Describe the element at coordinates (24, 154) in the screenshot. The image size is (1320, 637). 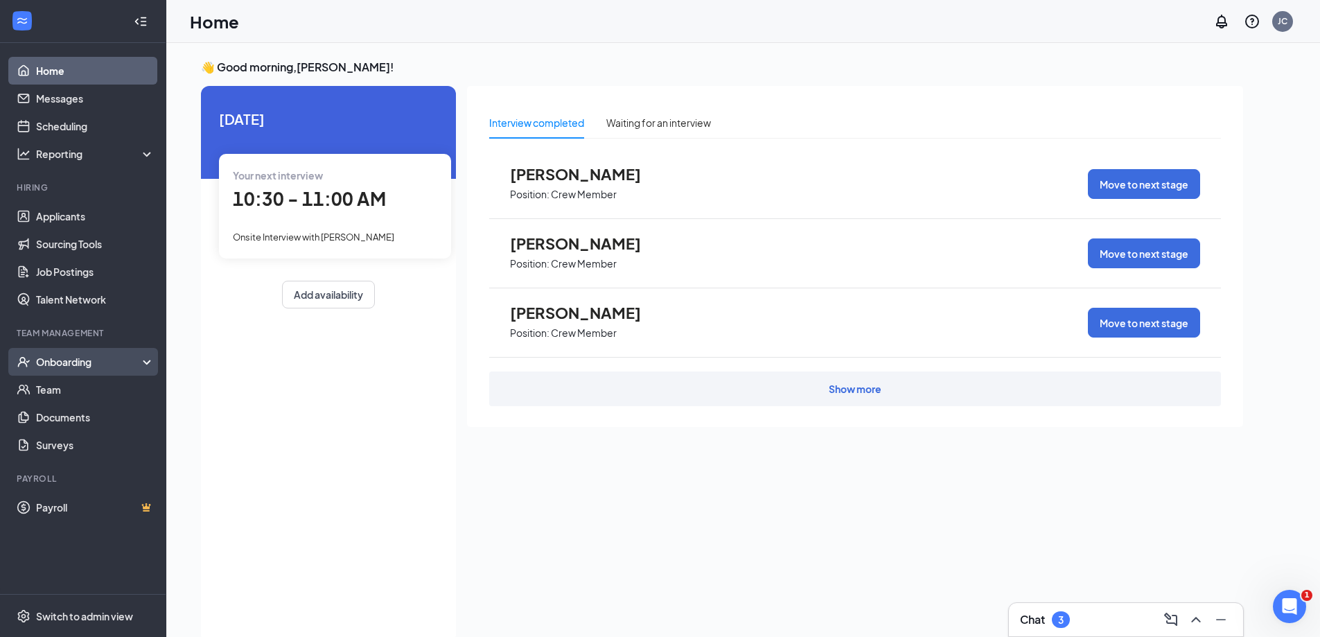
I see `svg: Analysis` at that location.